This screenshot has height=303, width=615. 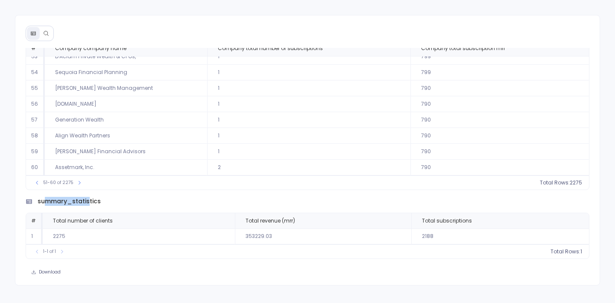 I want to click on td: Generation Wealth, so click(x=126, y=120).